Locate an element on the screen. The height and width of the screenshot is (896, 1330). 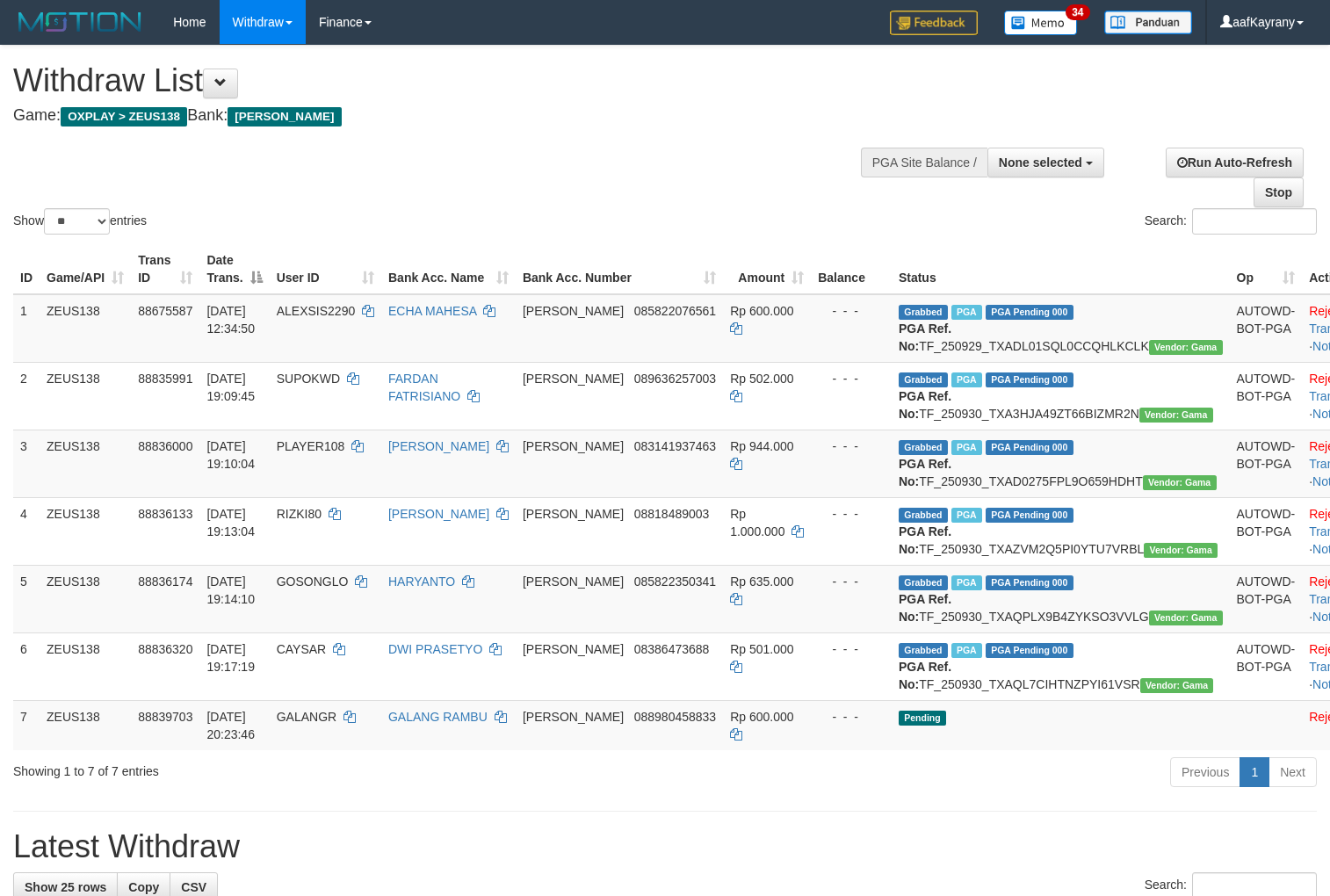
td: 3 is located at coordinates (27, 463).